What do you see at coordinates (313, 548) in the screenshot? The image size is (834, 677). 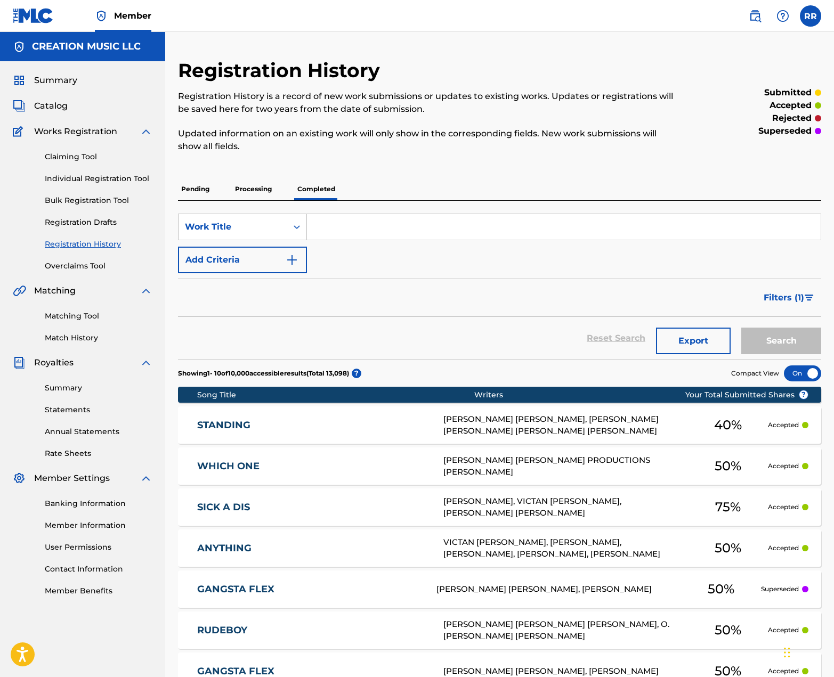 I see `a: ANYTHING` at bounding box center [313, 548].